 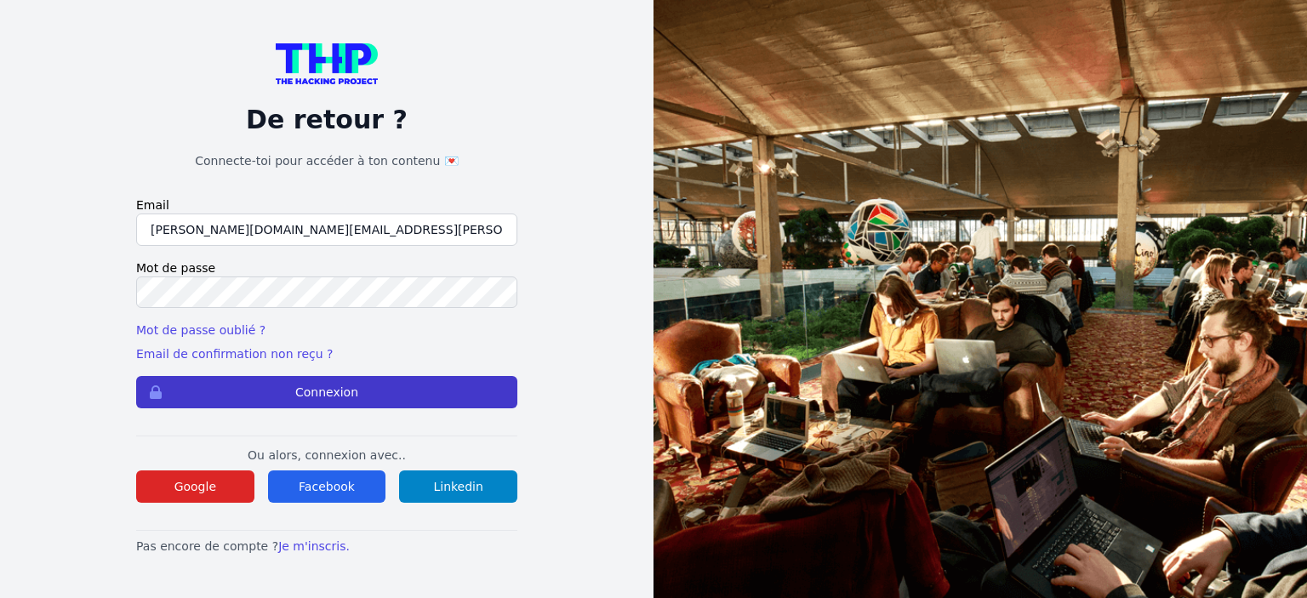 What do you see at coordinates (327, 392) in the screenshot?
I see `button: Connexion` at bounding box center [327, 392].